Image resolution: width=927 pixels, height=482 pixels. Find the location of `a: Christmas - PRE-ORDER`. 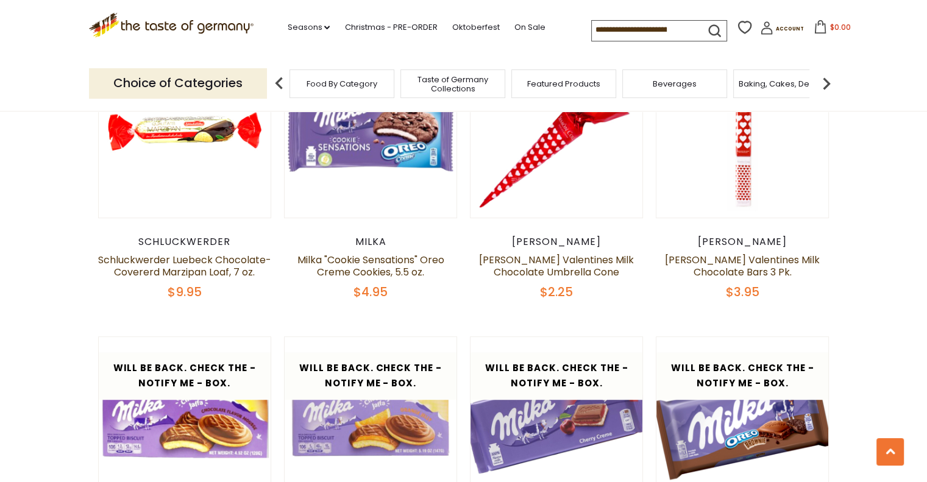

a: Christmas - PRE-ORDER is located at coordinates (391, 27).